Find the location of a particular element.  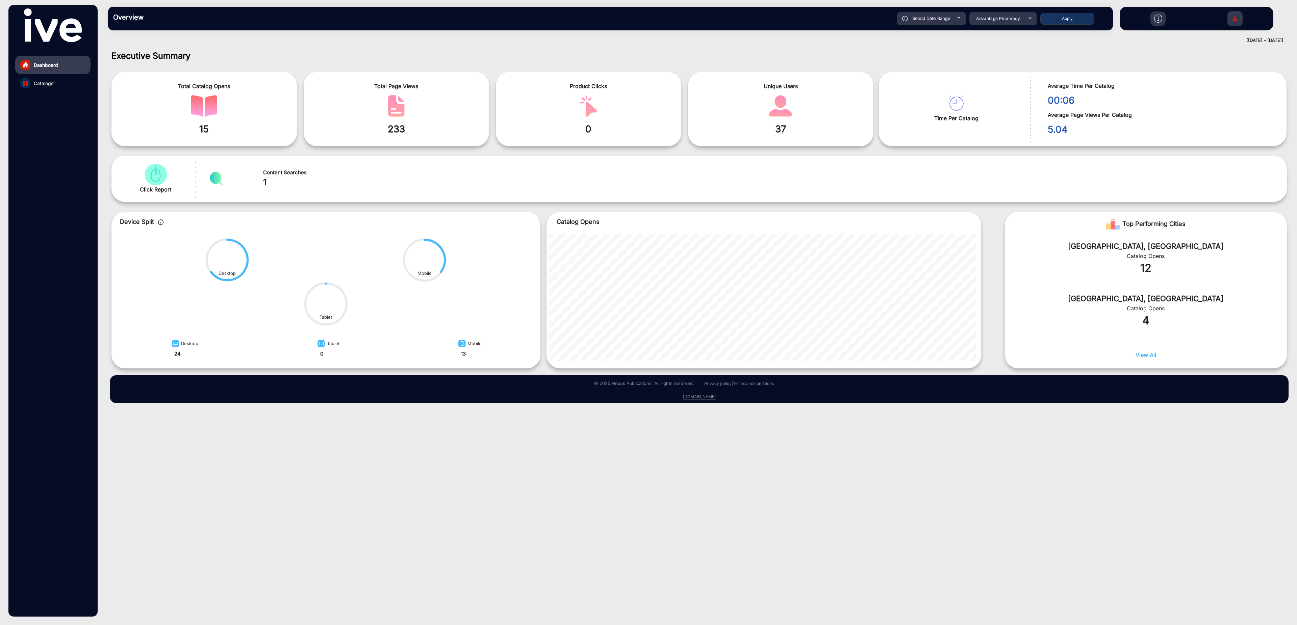

h1: Executive Summary is located at coordinates (699, 56).